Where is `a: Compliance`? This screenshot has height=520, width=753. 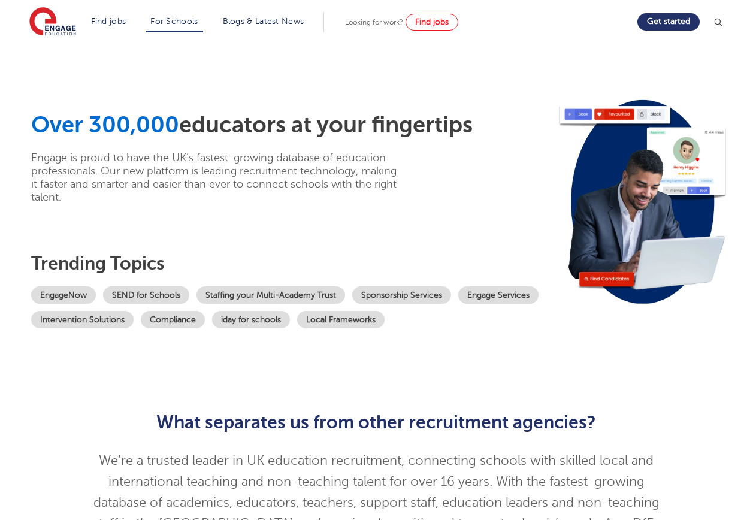 a: Compliance is located at coordinates (173, 319).